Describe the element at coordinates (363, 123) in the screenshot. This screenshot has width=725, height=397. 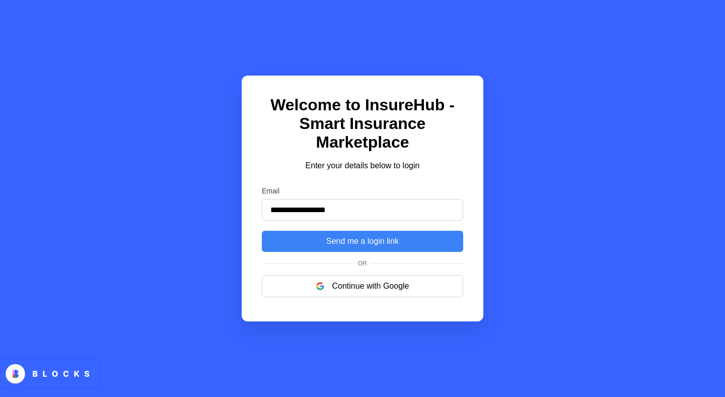
I see `h1: Welcome to InsureHub - Smart Insurance Marketplace` at that location.